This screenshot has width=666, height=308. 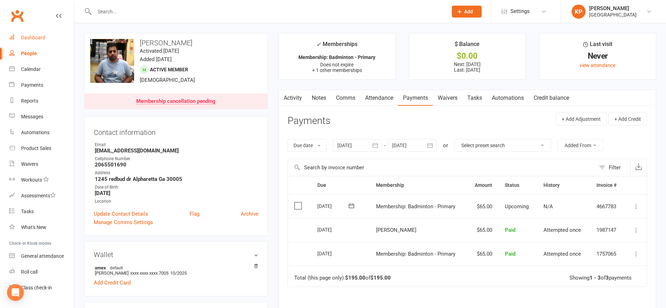 I want to click on div: Assessments, so click(x=38, y=196).